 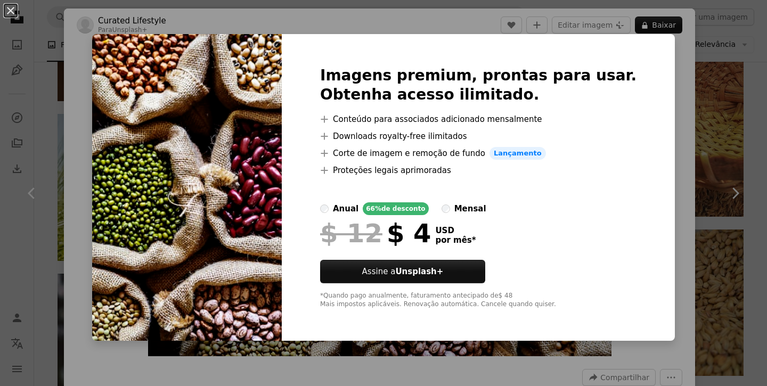 I want to click on input: mensal, so click(x=446, y=209).